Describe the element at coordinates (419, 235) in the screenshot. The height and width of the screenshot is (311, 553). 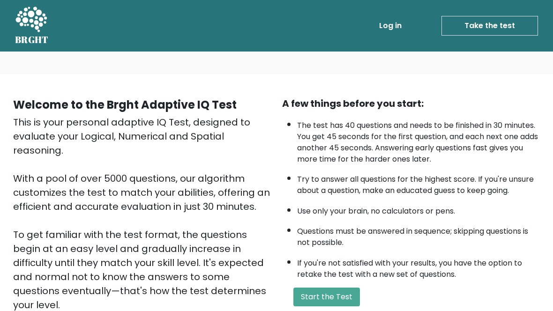
I see `li: Questions must be answered in sequence; skipping questions is not possible.` at that location.